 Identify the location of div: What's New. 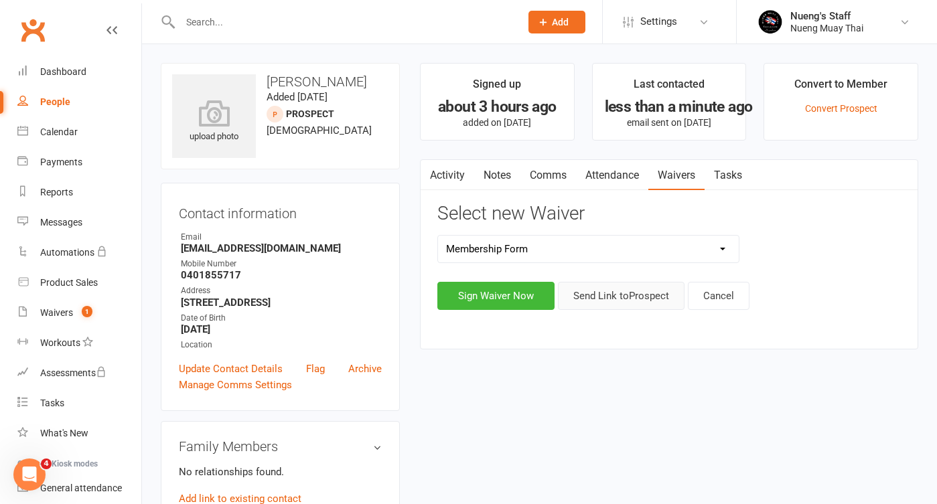
(64, 433).